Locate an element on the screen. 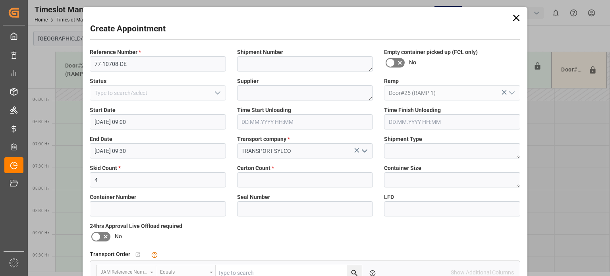  span: LFD is located at coordinates (389, 197).